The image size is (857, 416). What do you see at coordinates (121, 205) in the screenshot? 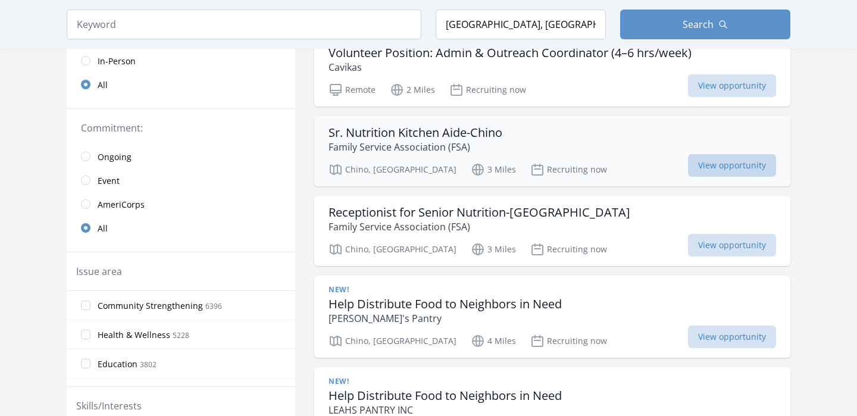
I see `span: AmeriCorps` at bounding box center [121, 205].